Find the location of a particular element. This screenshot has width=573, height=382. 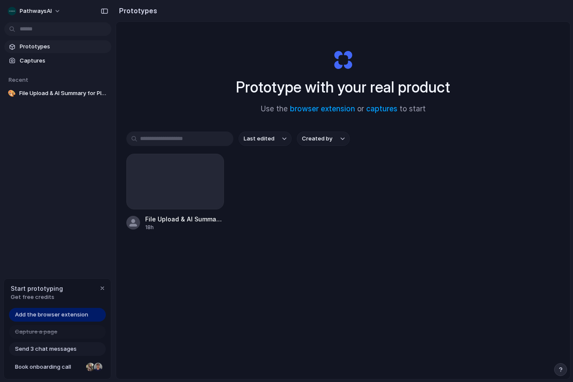

button: PathwaysAI is located at coordinates (35, 11).